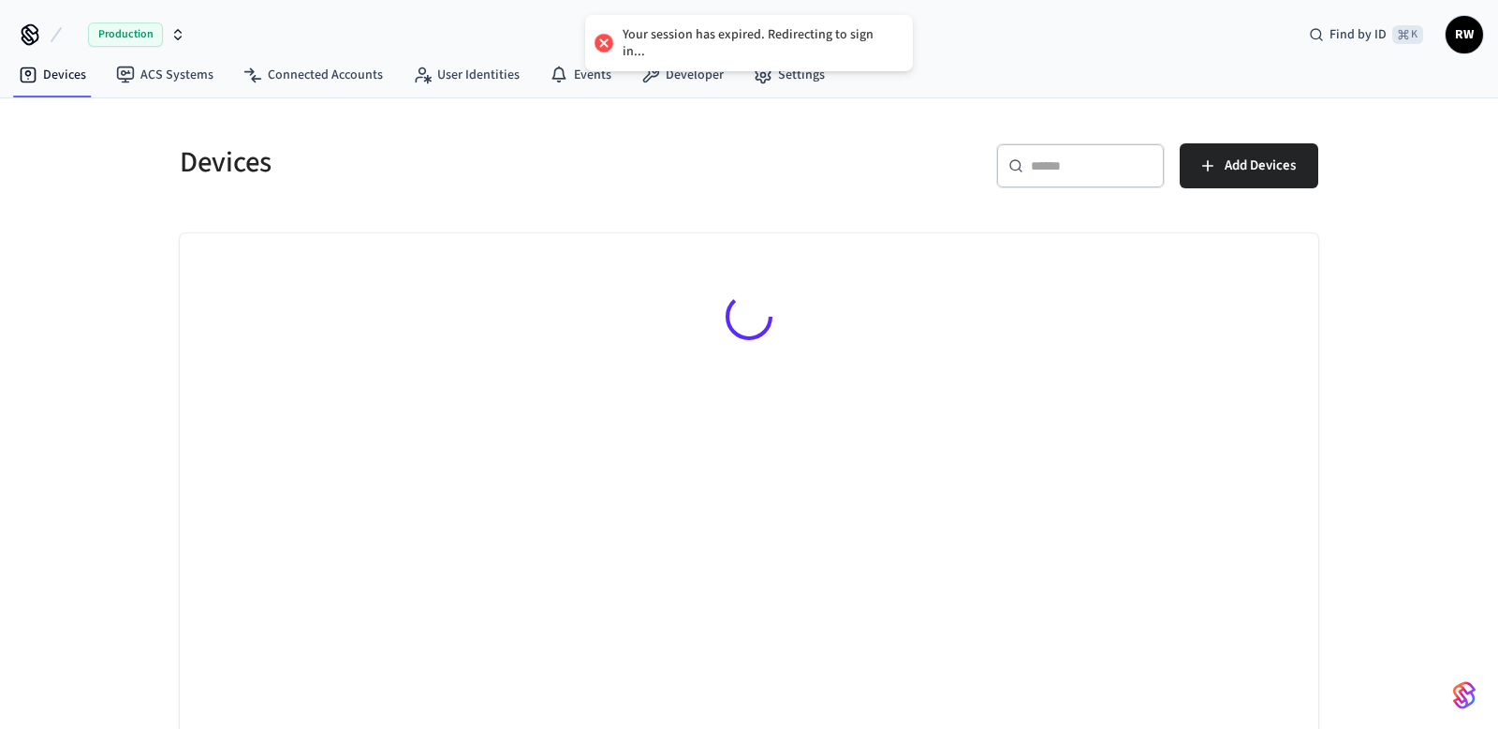  What do you see at coordinates (1465, 35) in the screenshot?
I see `span: RW` at bounding box center [1465, 35].